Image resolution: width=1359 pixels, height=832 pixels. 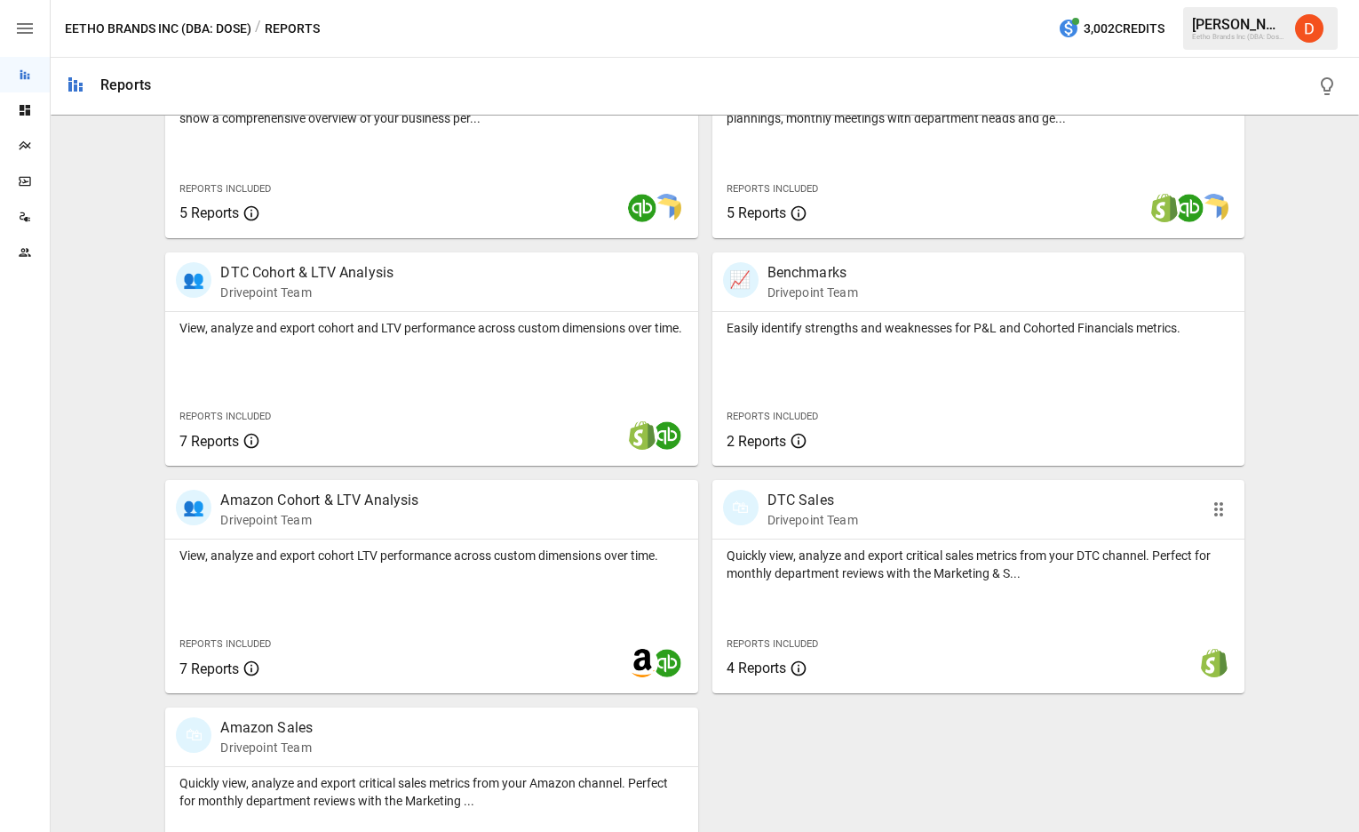 I want to click on span: 3,002 Credits, so click(x=1124, y=28).